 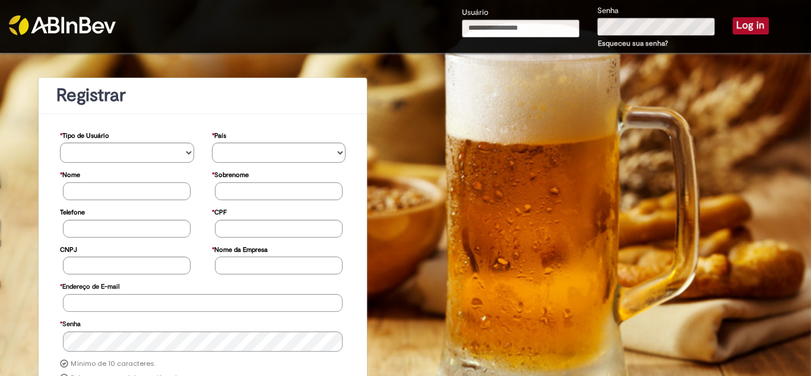 I want to click on label: Telefone, so click(x=72, y=211).